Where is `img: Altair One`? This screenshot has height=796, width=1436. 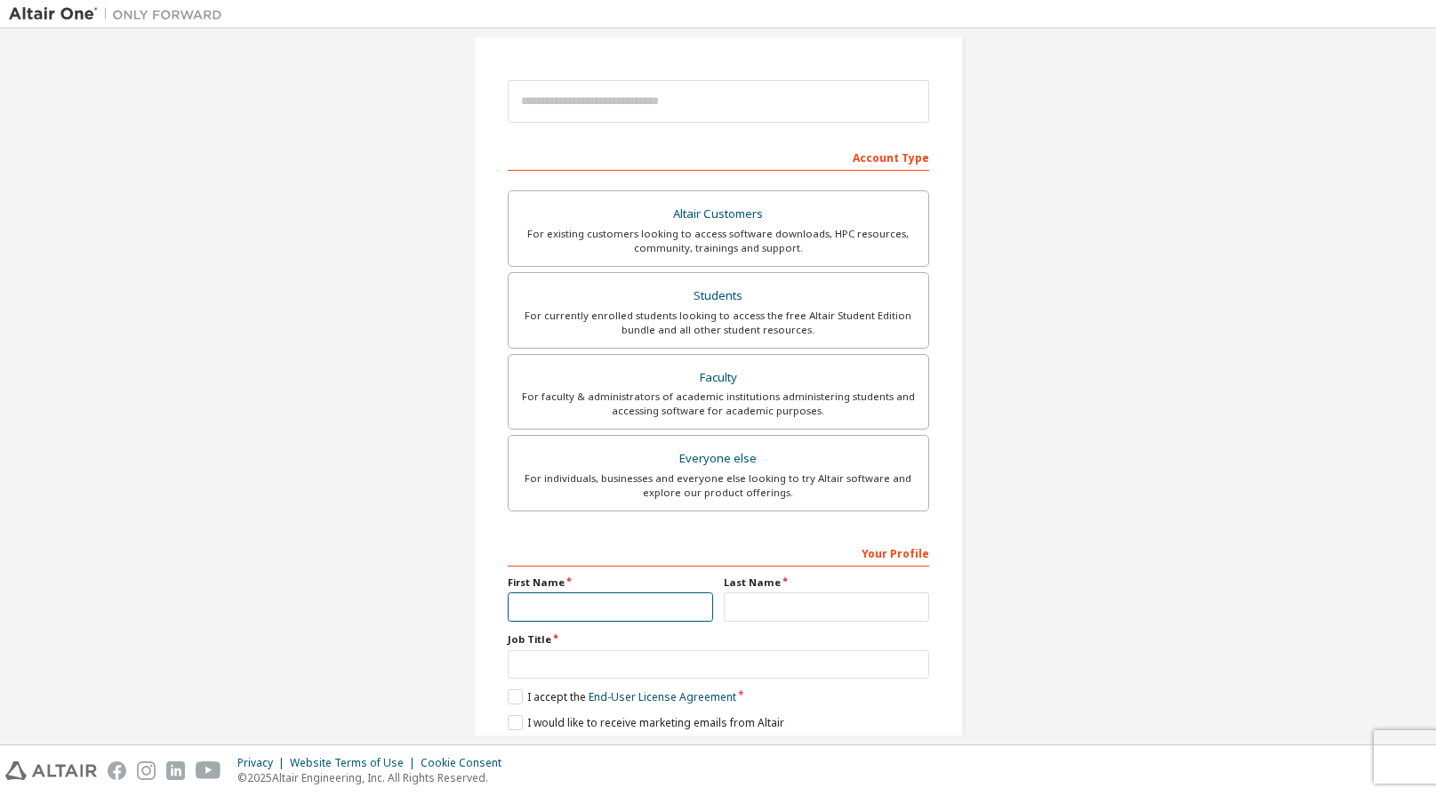 img: Altair One is located at coordinates (120, 14).